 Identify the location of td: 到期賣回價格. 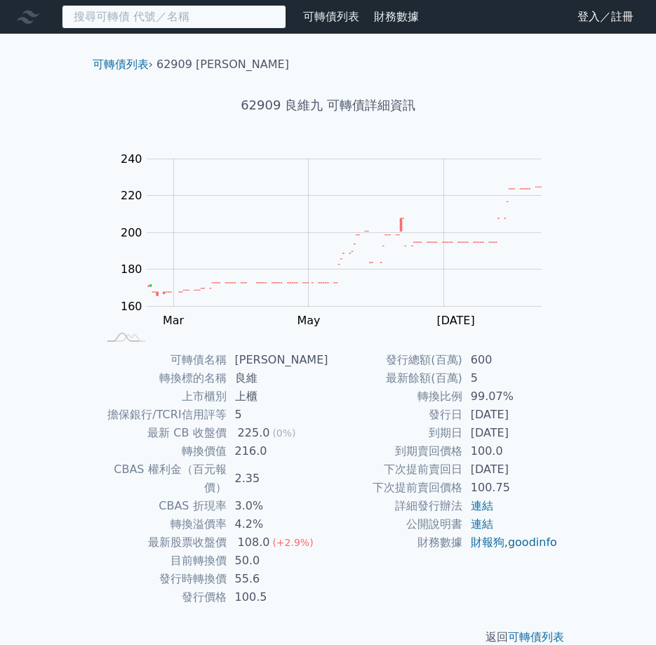
(395, 451).